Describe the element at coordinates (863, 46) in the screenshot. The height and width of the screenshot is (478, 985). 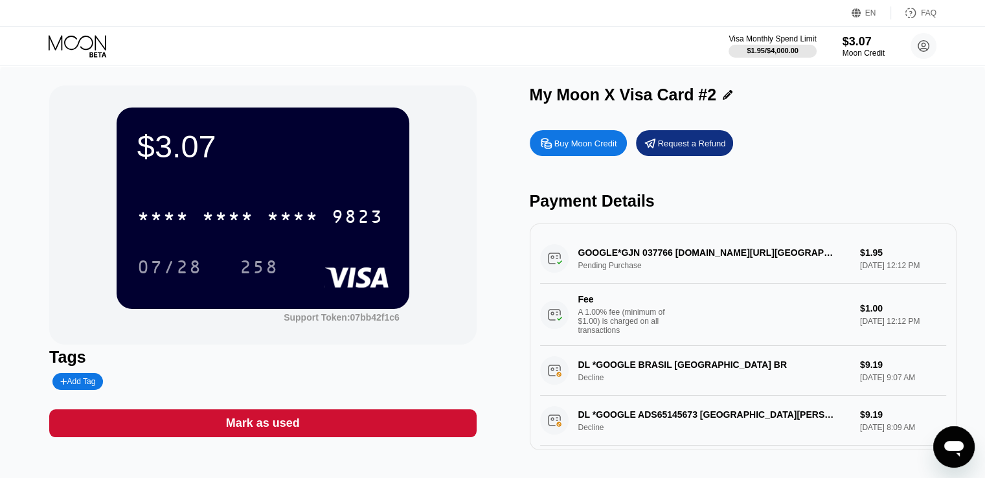
I see `div: $3.07Moon Credit` at that location.